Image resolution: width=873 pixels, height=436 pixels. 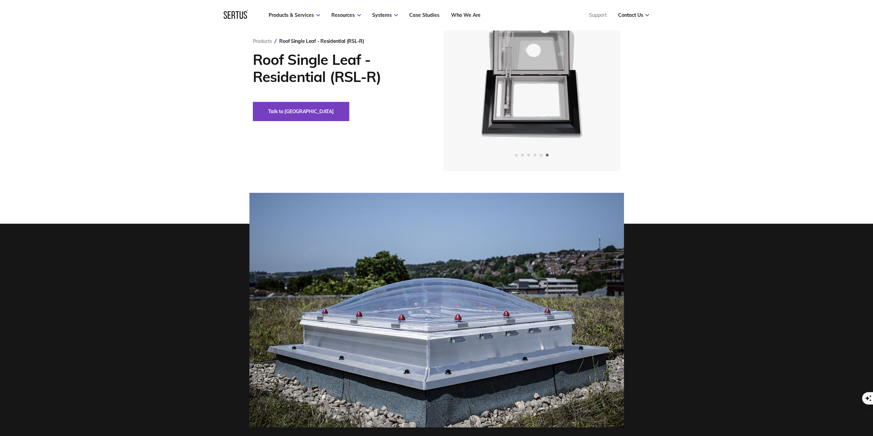 What do you see at coordinates (262, 41) in the screenshot?
I see `a: Products` at bounding box center [262, 41].